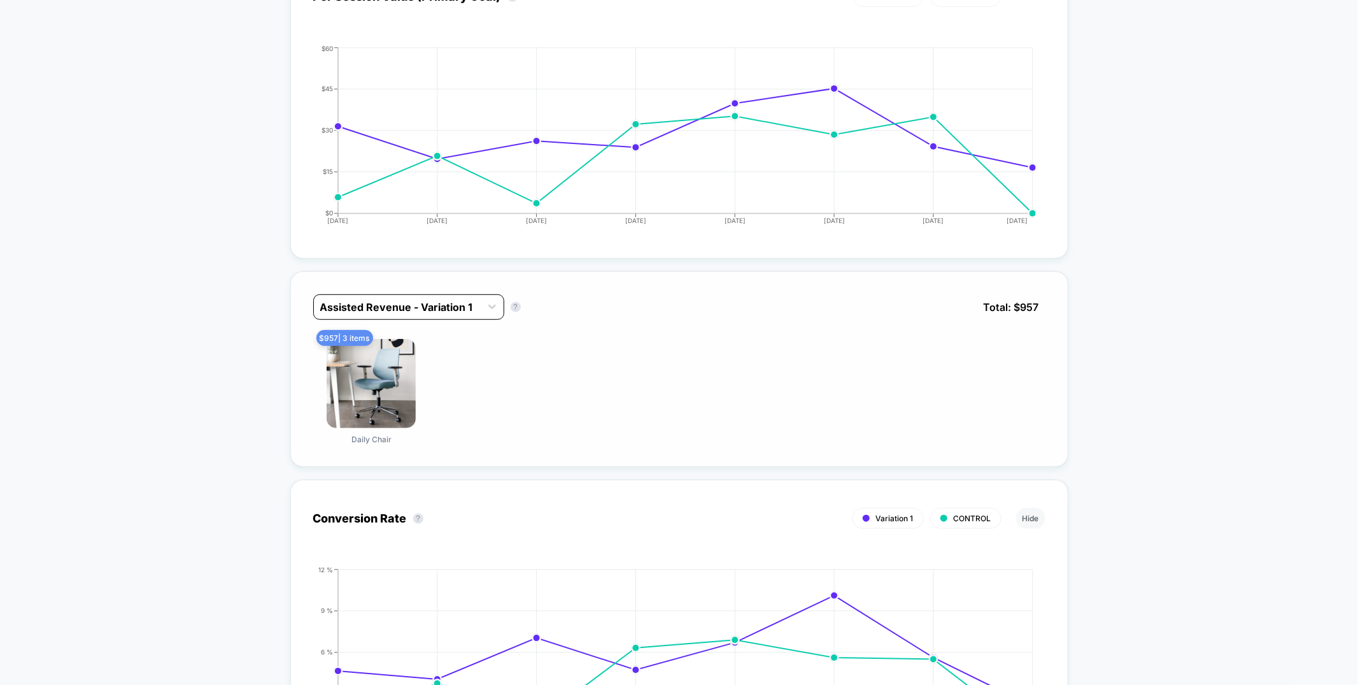 Image resolution: width=1358 pixels, height=685 pixels. What do you see at coordinates (972, 518) in the screenshot?
I see `span: CONTROL` at bounding box center [972, 518].